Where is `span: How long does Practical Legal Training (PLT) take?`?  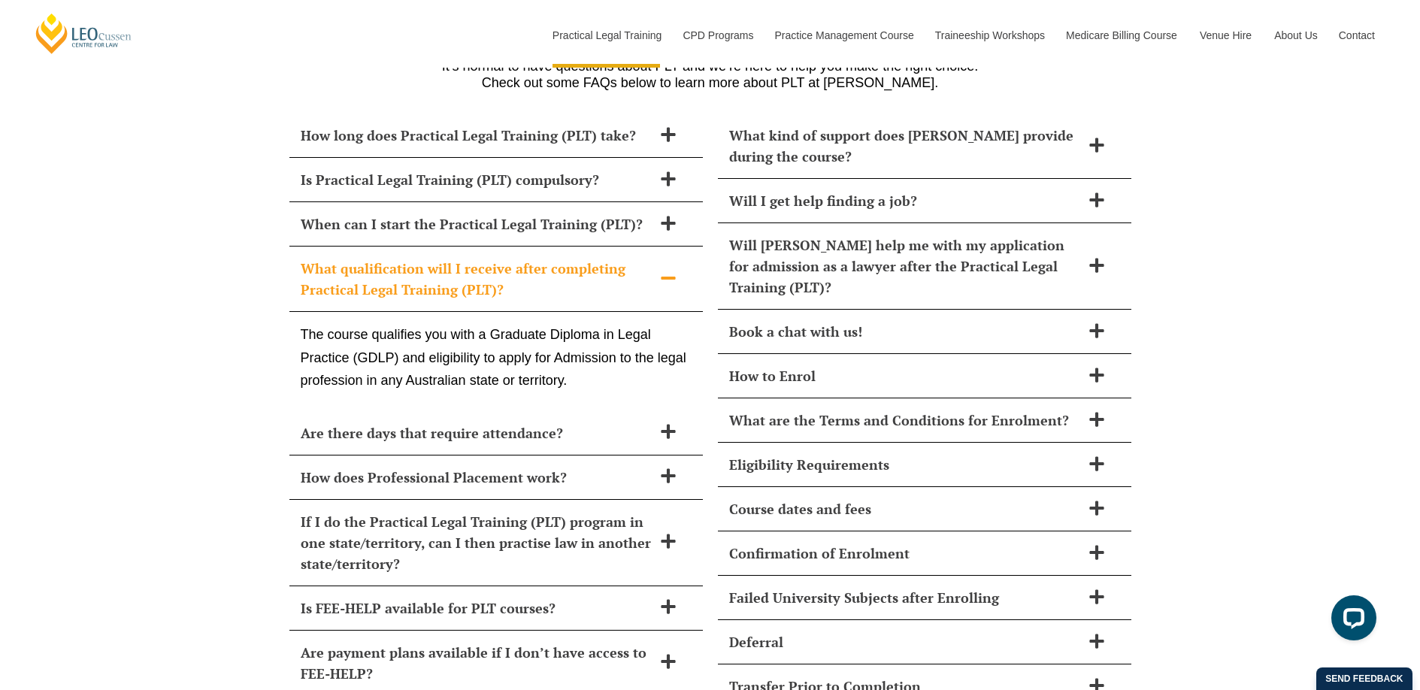 span: How long does Practical Legal Training (PLT) take? is located at coordinates (477, 135).